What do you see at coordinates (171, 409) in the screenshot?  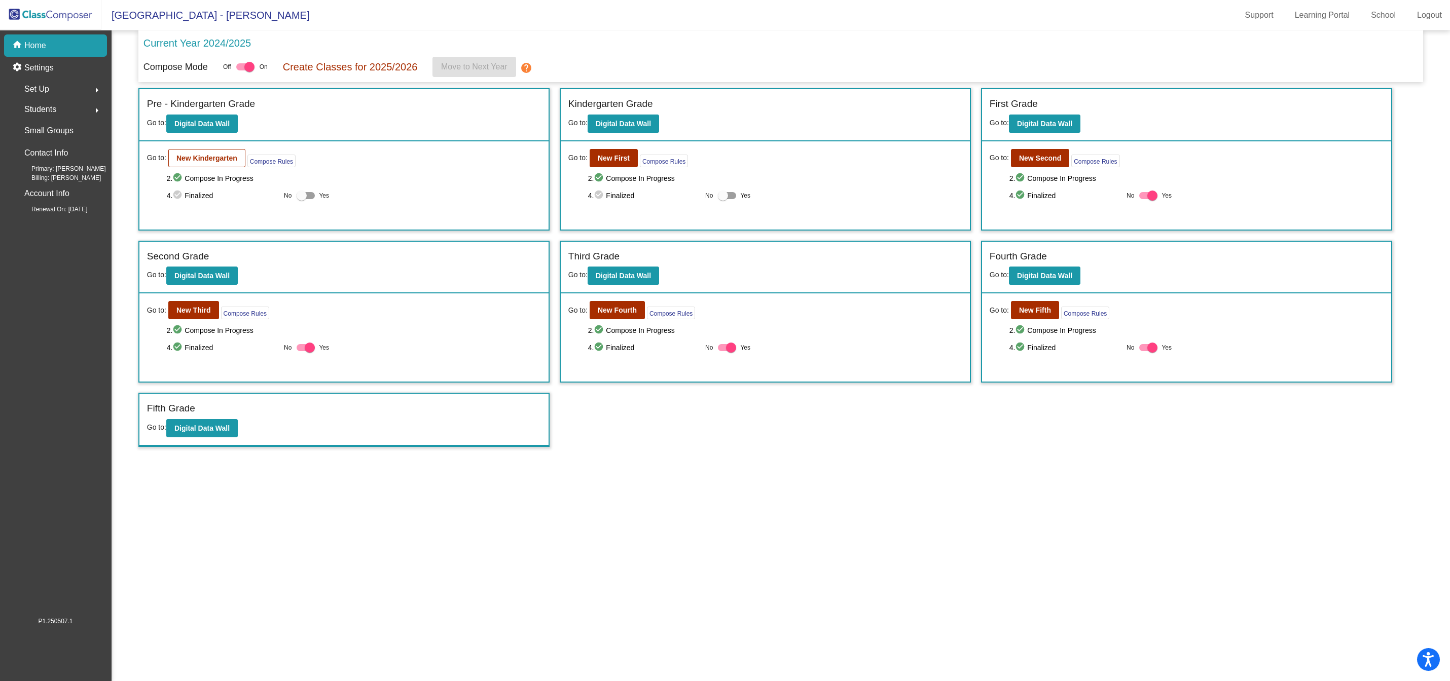 I see `label: Fifth Grade` at bounding box center [171, 409].